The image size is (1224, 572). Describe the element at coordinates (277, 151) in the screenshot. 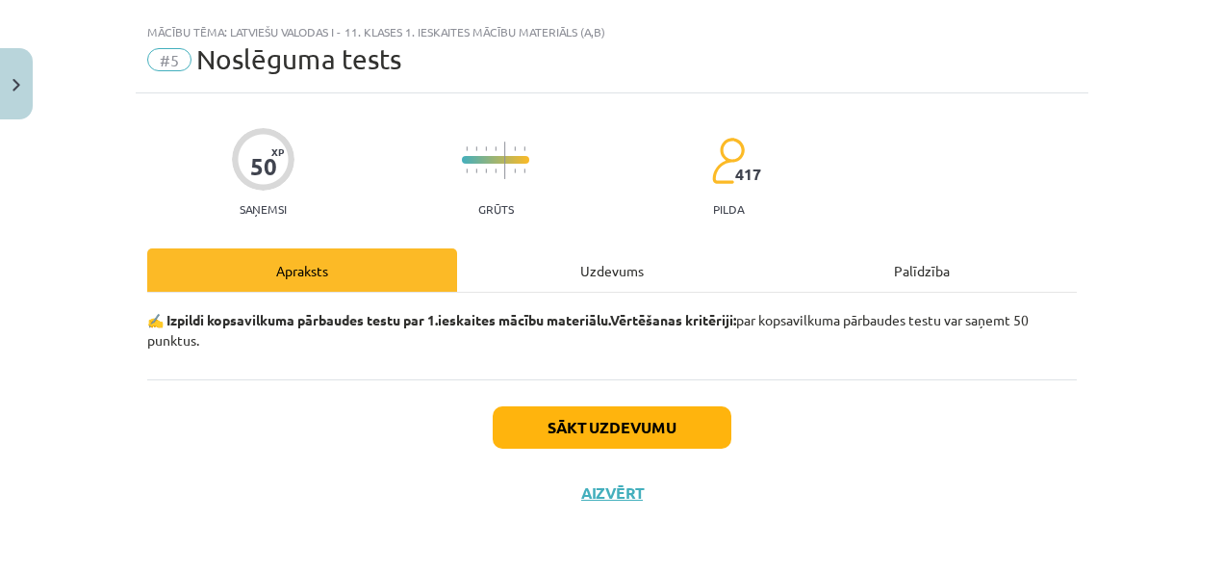

I see `span: XP` at that location.